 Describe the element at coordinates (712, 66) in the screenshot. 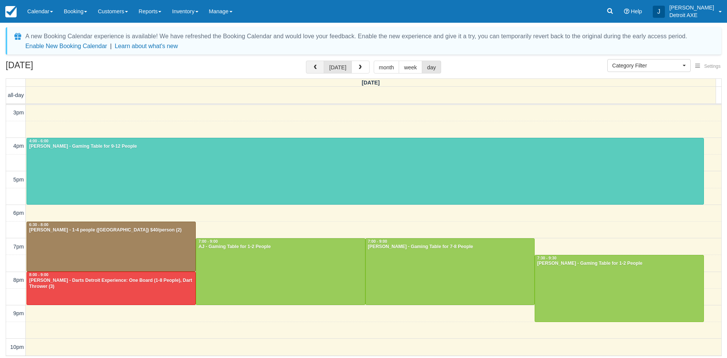

I see `span: Settings` at that location.